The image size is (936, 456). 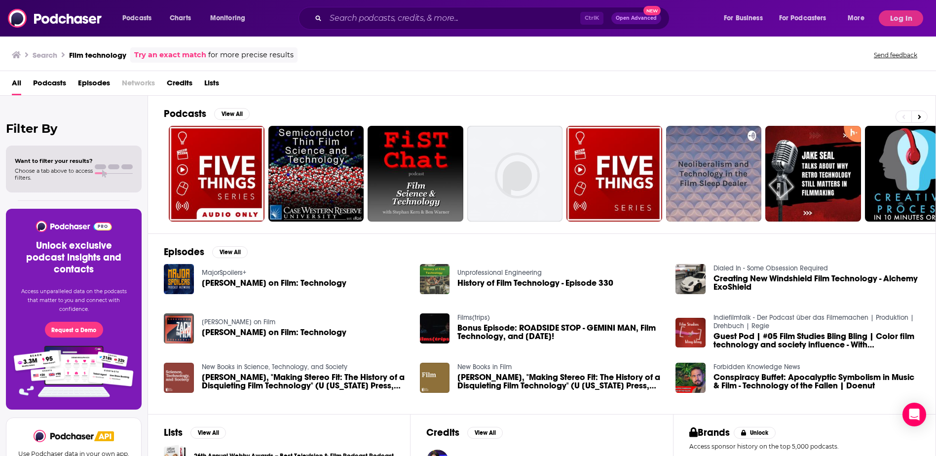 I want to click on span: Guest Pod | #05 Film Studies Bling Bling | Color film technology and society influence - With [PE..., so click(x=816, y=340).